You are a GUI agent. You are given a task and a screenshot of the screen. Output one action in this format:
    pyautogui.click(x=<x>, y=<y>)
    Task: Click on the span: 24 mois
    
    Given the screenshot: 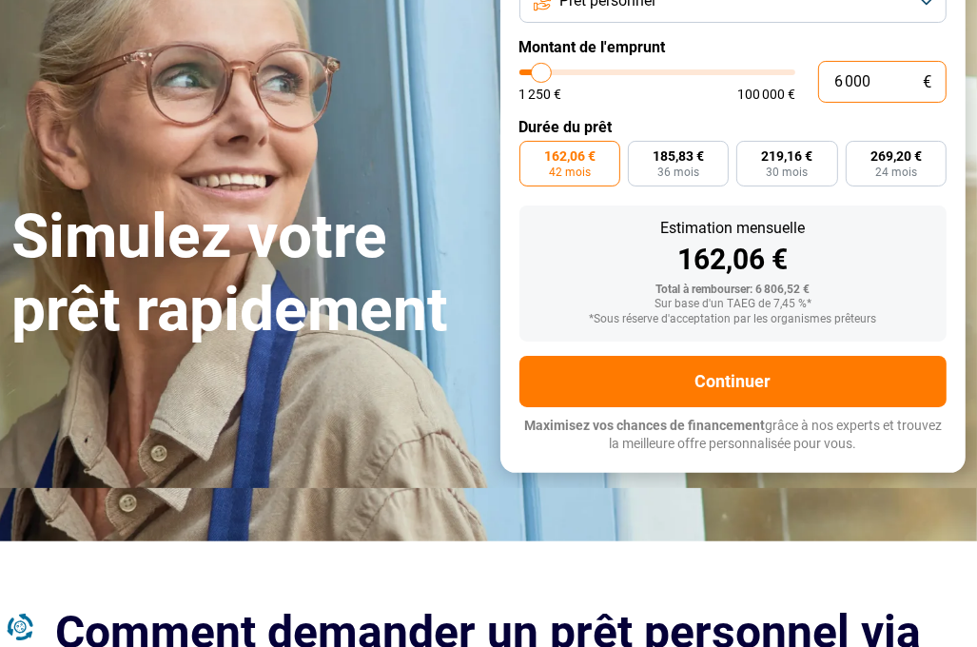 What is the action you would take?
    pyautogui.click(x=896, y=172)
    